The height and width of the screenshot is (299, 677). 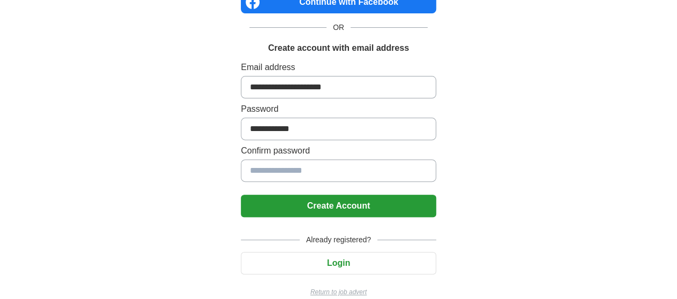 I want to click on span: OR, so click(x=338, y=27).